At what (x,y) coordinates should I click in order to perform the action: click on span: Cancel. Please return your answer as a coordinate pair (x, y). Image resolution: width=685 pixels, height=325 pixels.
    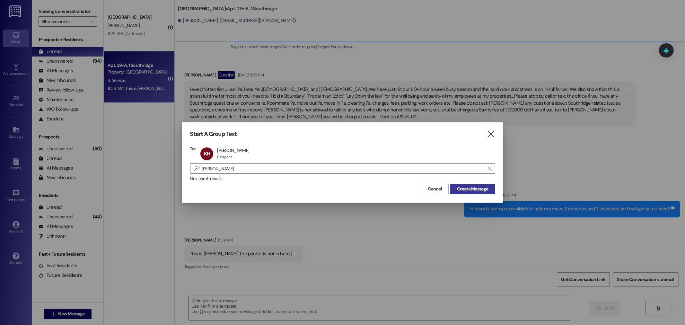
    Looking at the image, I should click on (435, 189).